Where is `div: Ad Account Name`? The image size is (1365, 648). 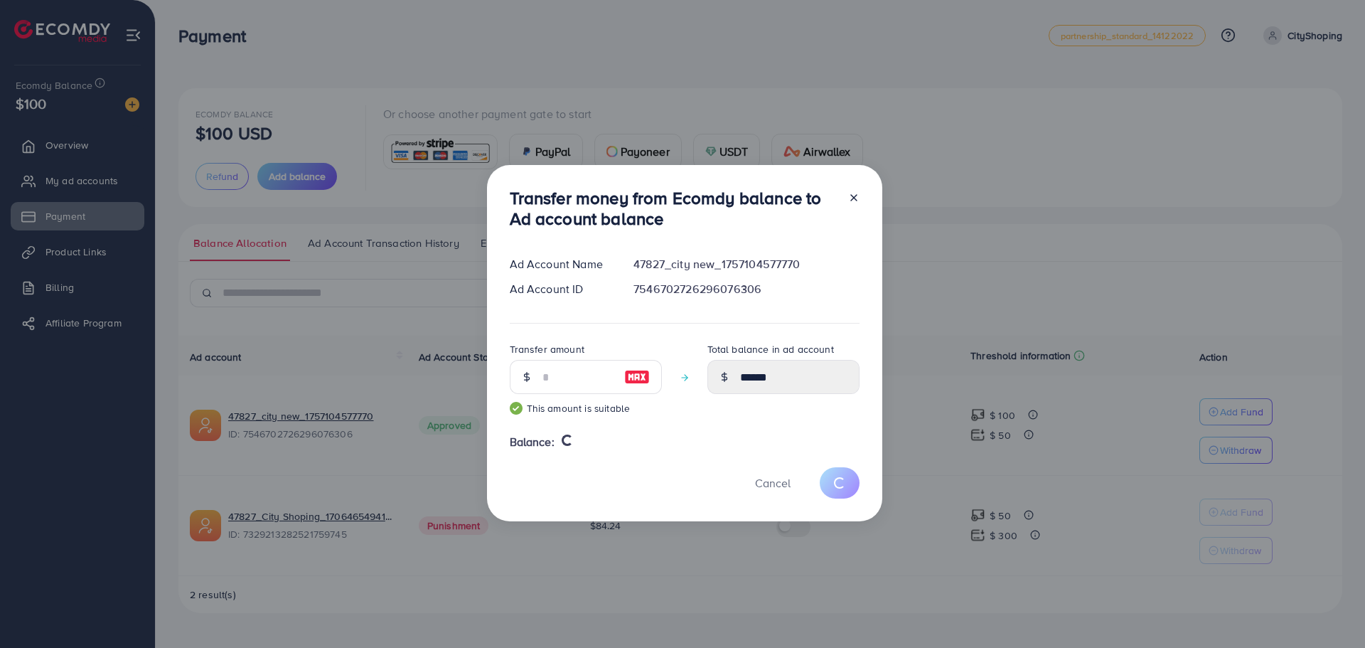
div: Ad Account Name is located at coordinates (560, 264).